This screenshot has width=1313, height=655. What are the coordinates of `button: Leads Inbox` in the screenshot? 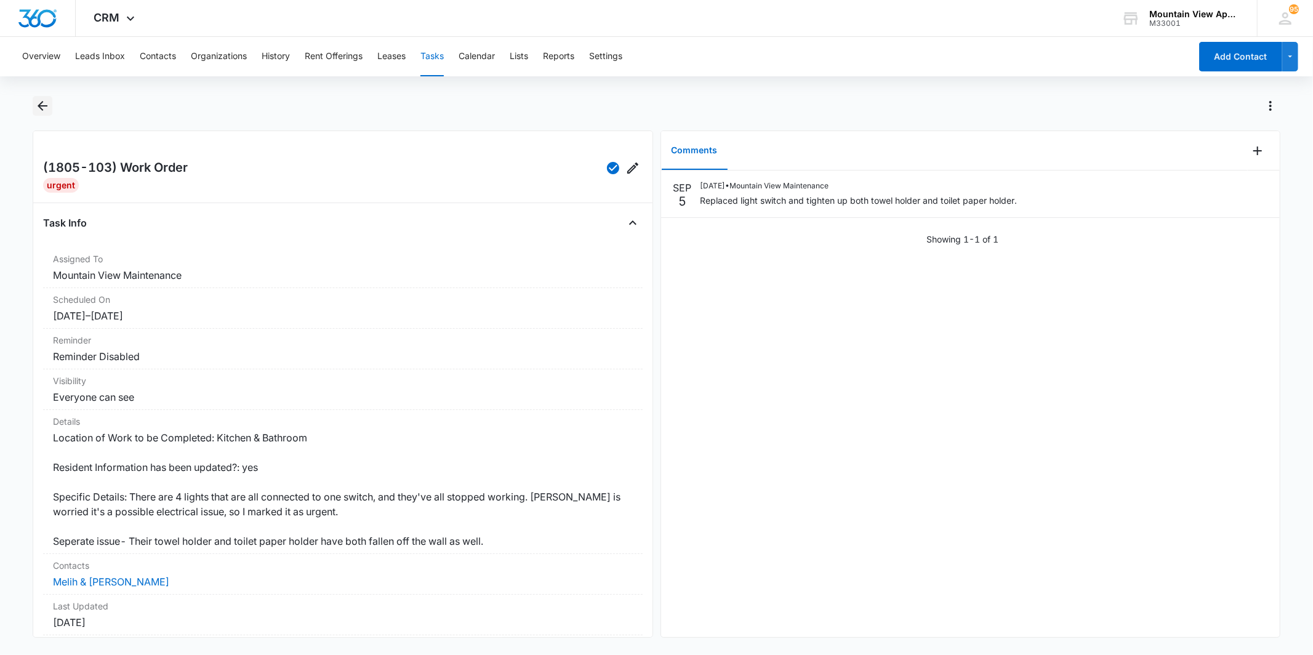 It's located at (100, 57).